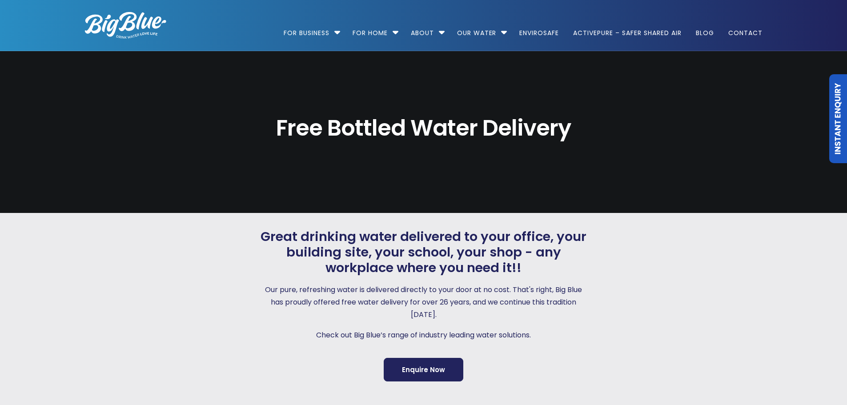 This screenshot has height=405, width=847. What do you see at coordinates (424, 335) in the screenshot?
I see `p: Check out Big Blue’s range of industry leading water solutions.` at bounding box center [424, 335].